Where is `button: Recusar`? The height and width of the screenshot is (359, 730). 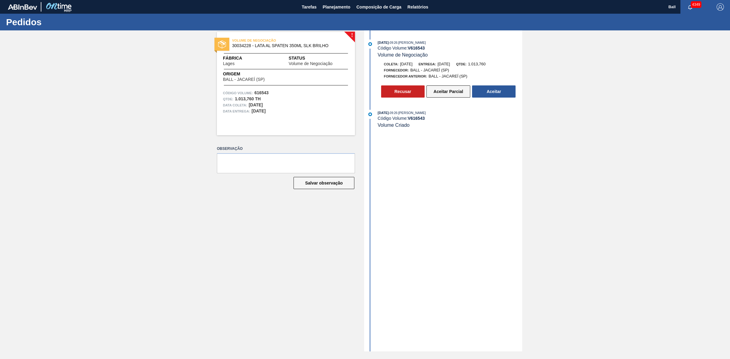 button: Recusar is located at coordinates (403, 92).